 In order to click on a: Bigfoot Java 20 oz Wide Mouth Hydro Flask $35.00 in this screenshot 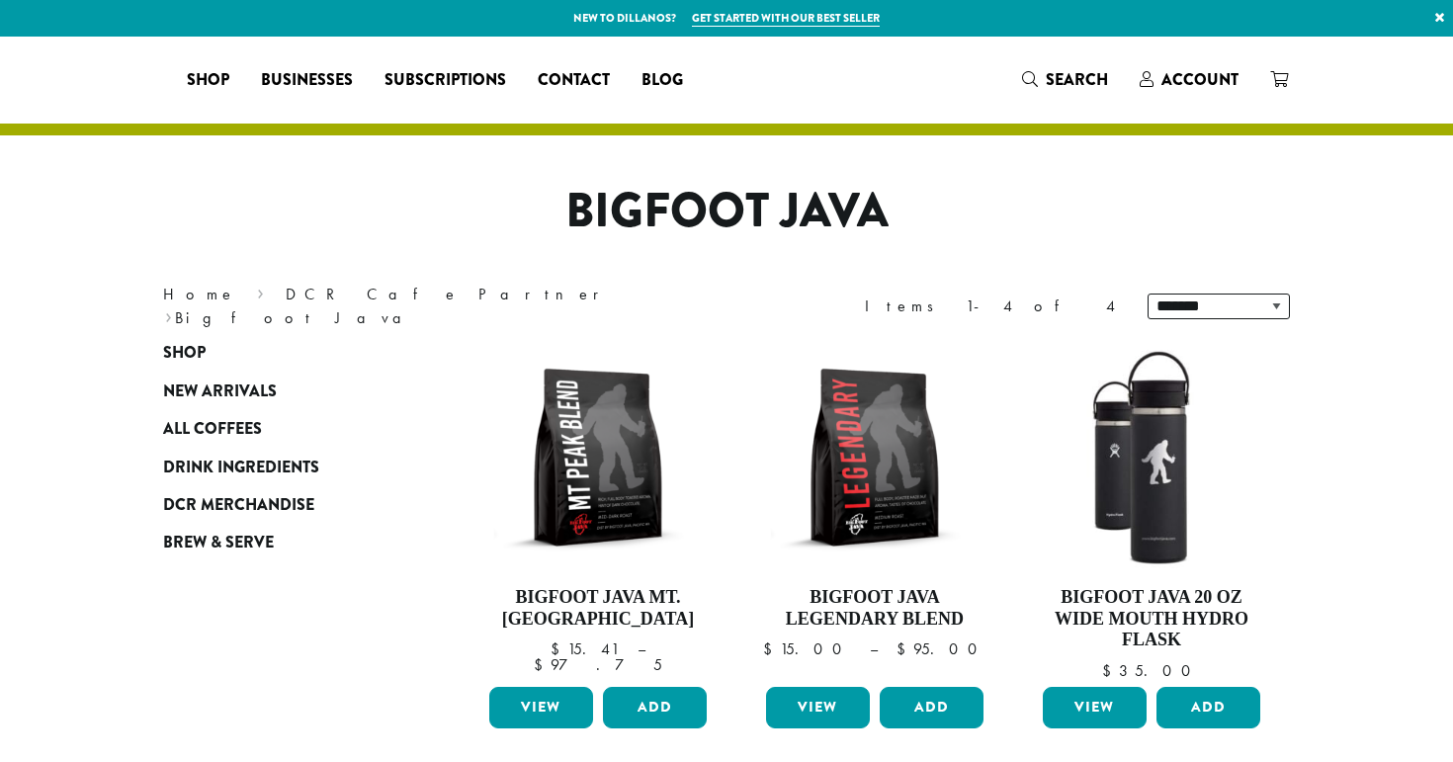, I will do `click(1152, 511)`.